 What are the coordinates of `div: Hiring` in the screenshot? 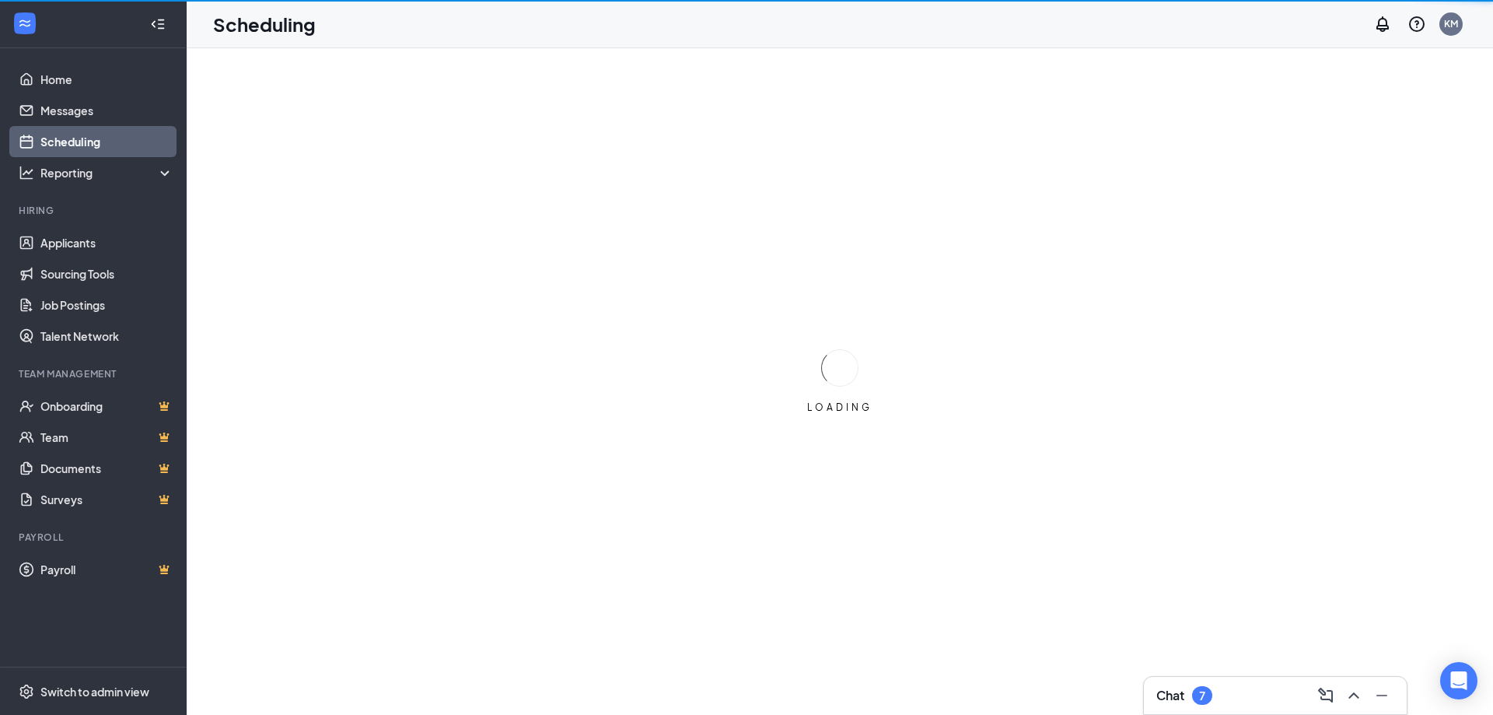 It's located at (94, 210).